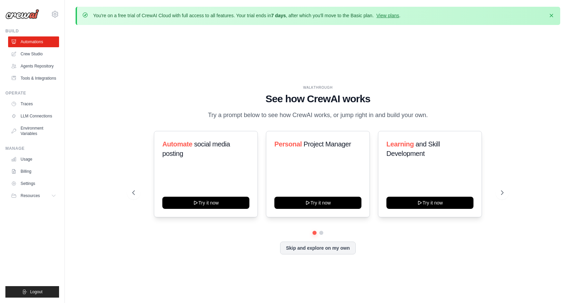 The height and width of the screenshot is (303, 571). I want to click on a: Tools & Integrations, so click(33, 78).